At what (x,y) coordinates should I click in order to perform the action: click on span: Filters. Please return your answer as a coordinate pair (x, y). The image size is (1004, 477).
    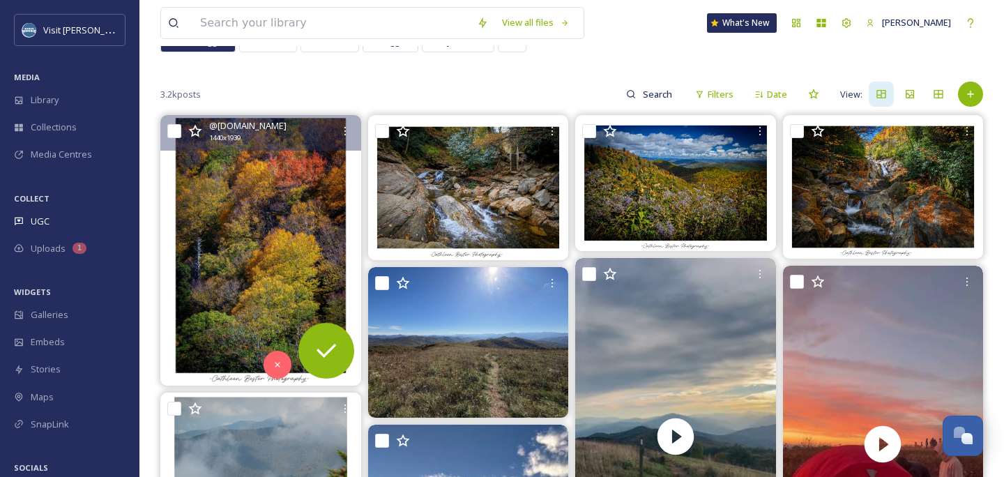
    Looking at the image, I should click on (720, 94).